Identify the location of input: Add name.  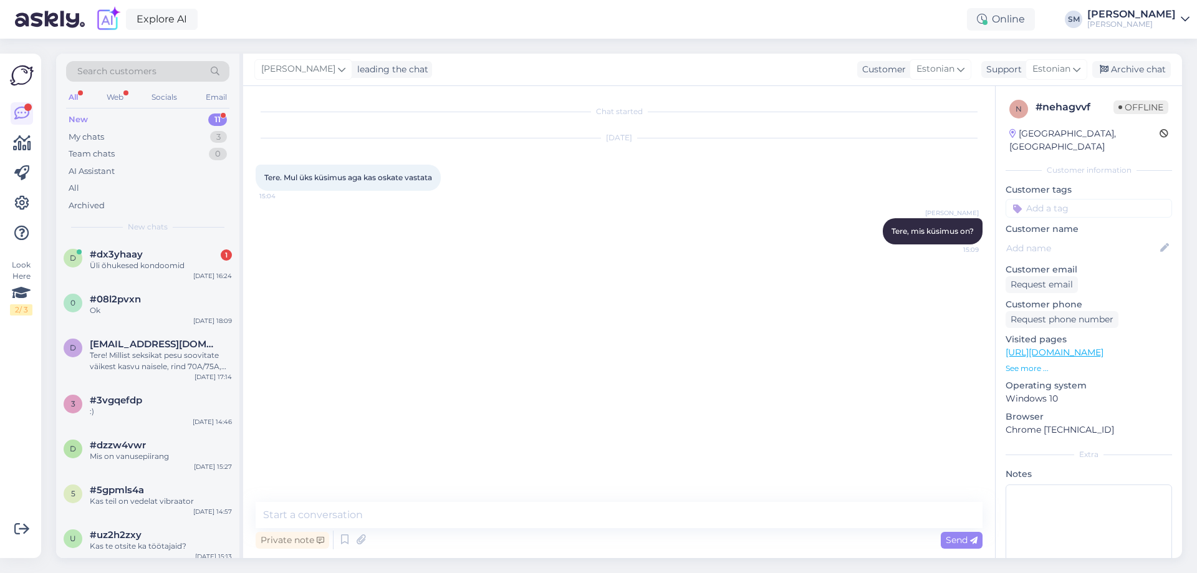
(1082, 248).